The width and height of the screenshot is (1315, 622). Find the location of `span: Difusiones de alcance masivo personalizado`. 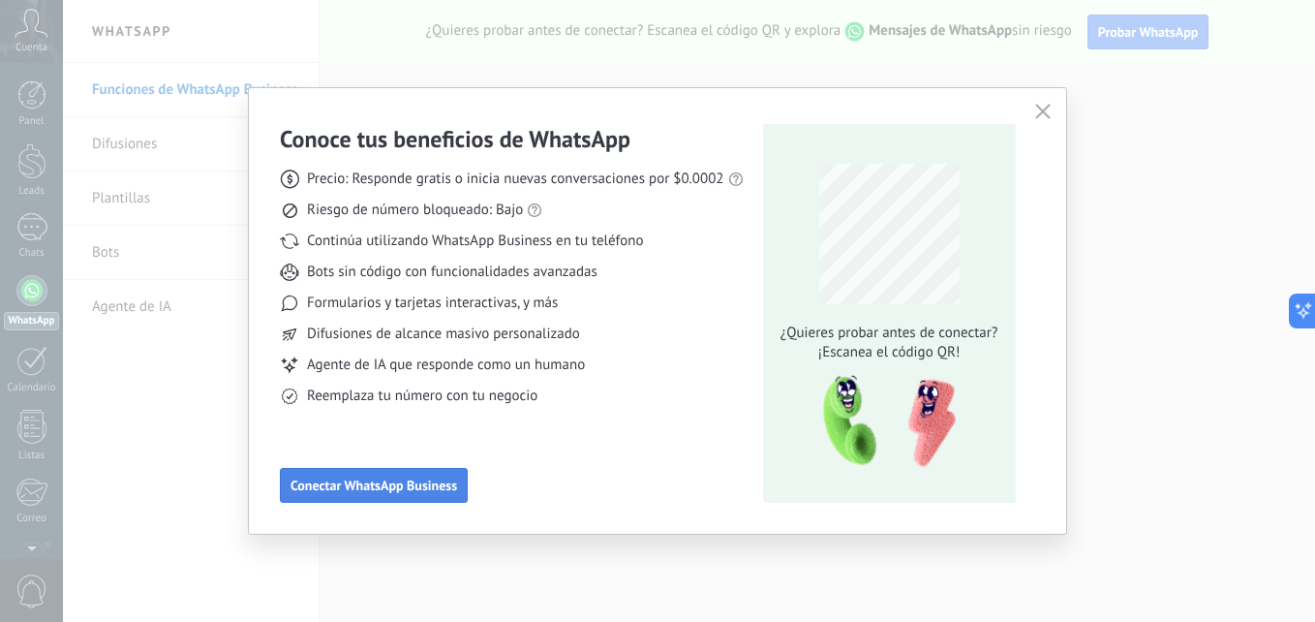

span: Difusiones de alcance masivo personalizado is located at coordinates (444, 334).